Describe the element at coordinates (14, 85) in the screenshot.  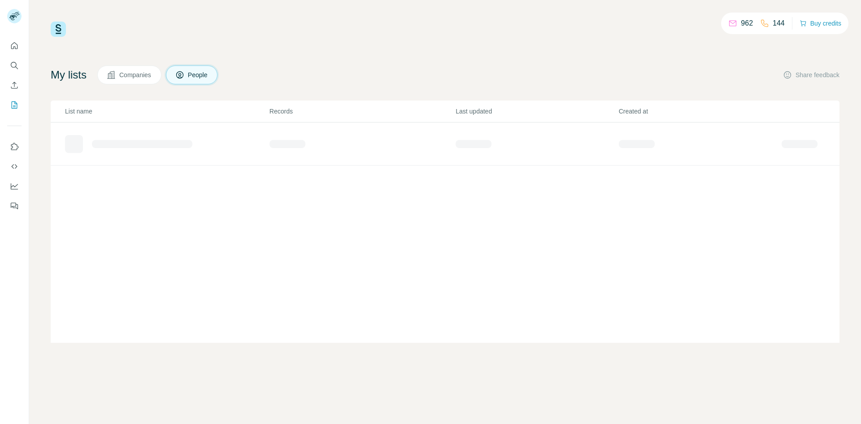
I see `button: Enrich CSV` at that location.